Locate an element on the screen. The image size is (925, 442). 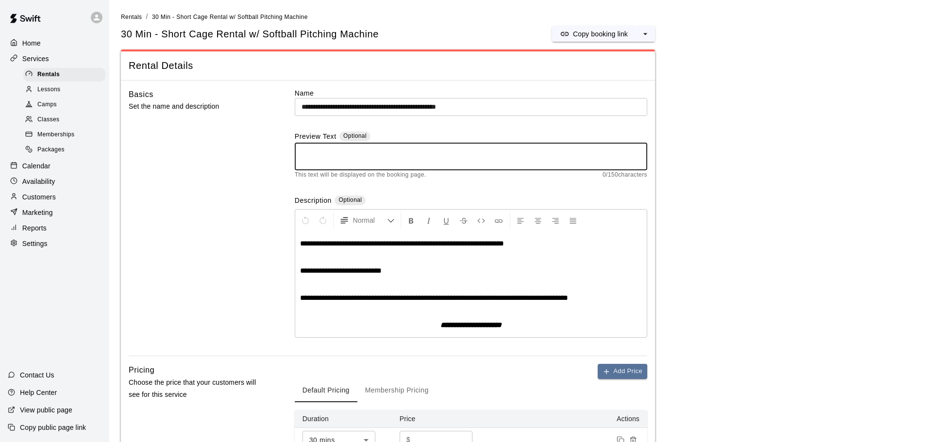
a: Services is located at coordinates (54, 59).